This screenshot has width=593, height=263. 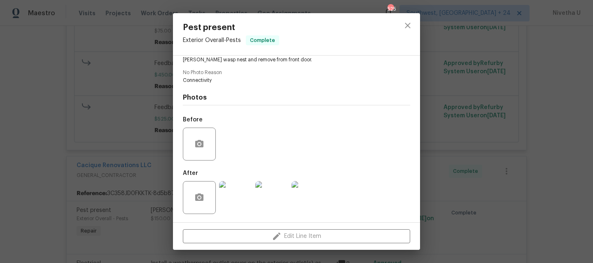 What do you see at coordinates (193, 120) in the screenshot?
I see `h5: Before` at bounding box center [193, 120].